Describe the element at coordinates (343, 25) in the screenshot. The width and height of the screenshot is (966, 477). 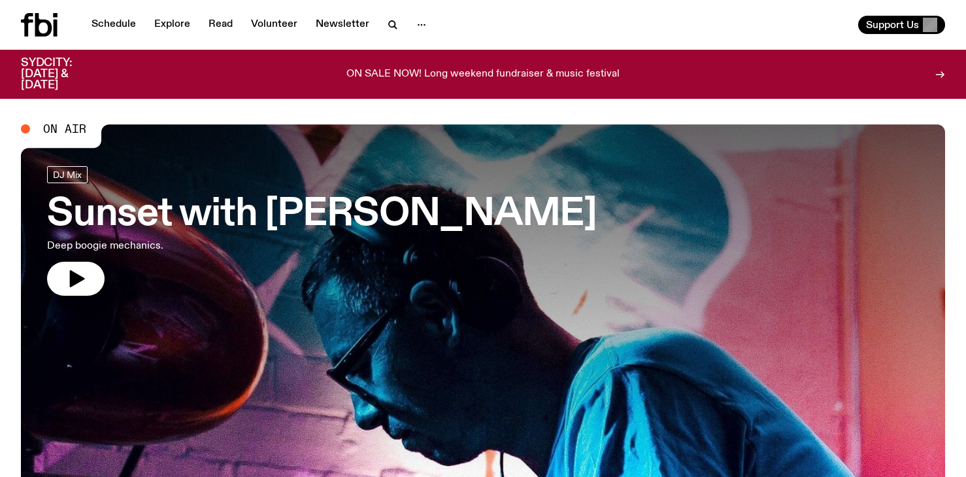
I see `a: Newsletter` at that location.